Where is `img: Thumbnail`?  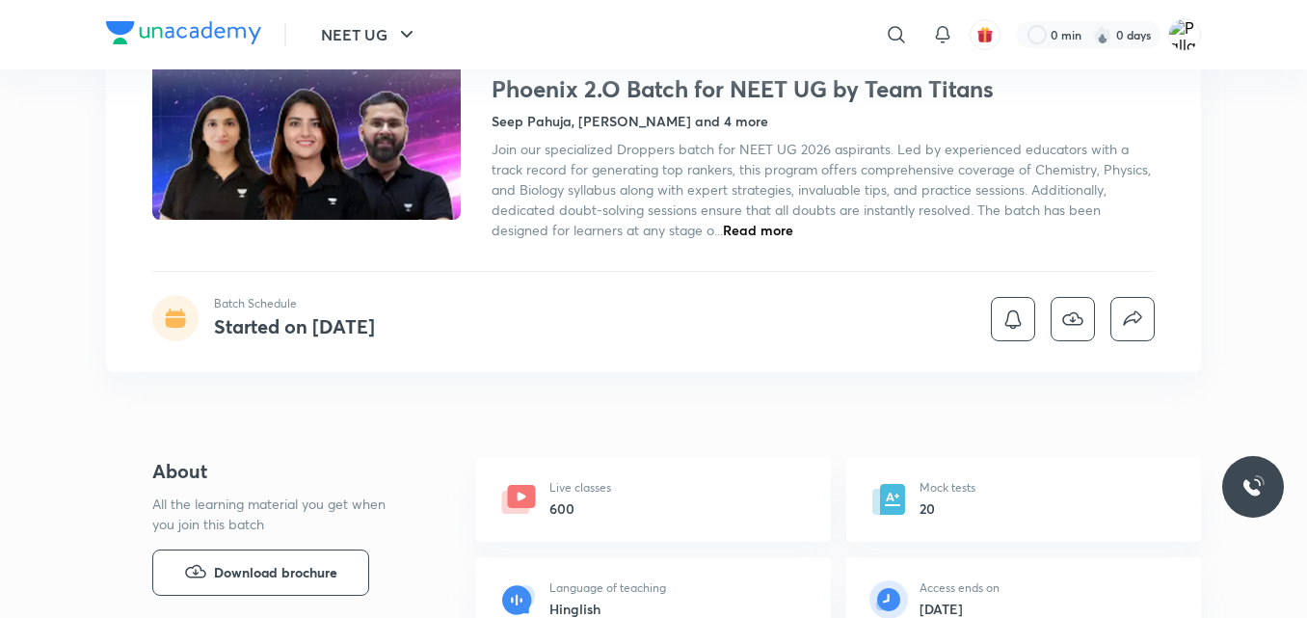
img: Thumbnail is located at coordinates (306, 133).